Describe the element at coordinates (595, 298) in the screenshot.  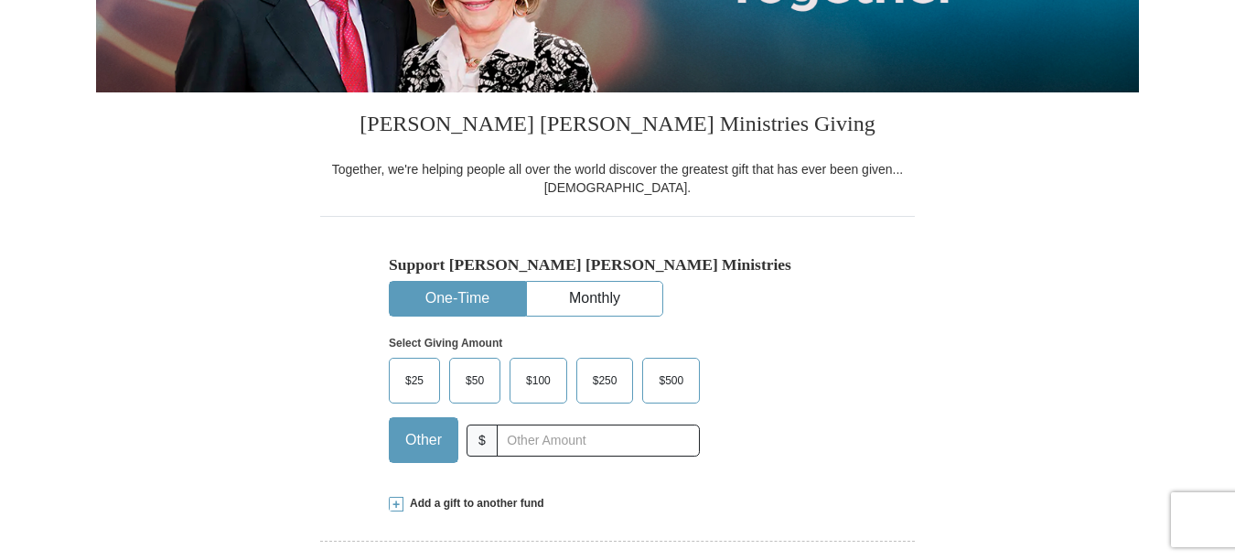
I see `button: Monthly` at that location.